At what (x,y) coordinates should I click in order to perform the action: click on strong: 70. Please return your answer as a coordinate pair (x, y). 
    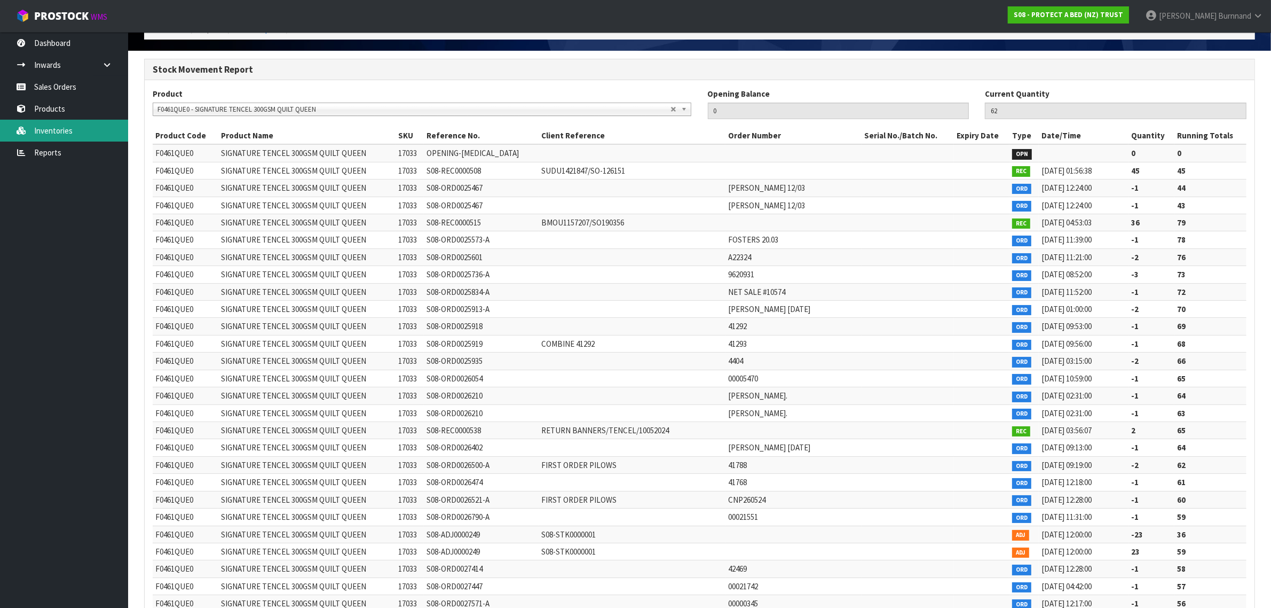
    Looking at the image, I should click on (1182, 309).